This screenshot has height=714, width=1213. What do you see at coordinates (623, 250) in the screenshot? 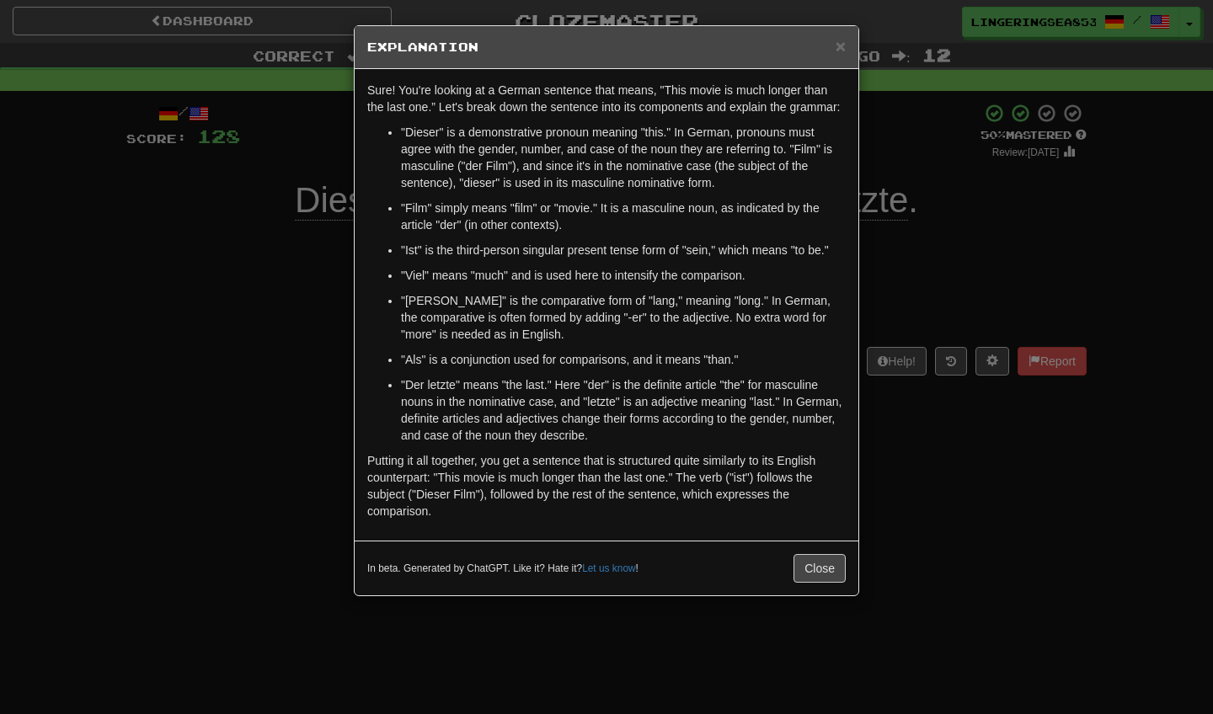
I see `p: "Ist" is the third-person singular present tense form of "sein," which means "to be."` at bounding box center [623, 250].